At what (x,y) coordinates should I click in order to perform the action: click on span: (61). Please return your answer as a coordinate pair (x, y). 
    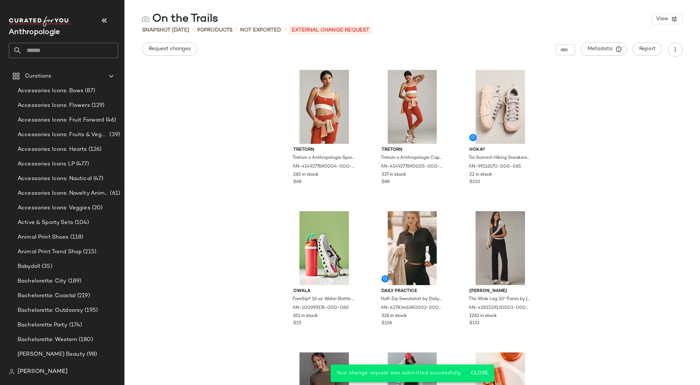
    Looking at the image, I should click on (114, 193).